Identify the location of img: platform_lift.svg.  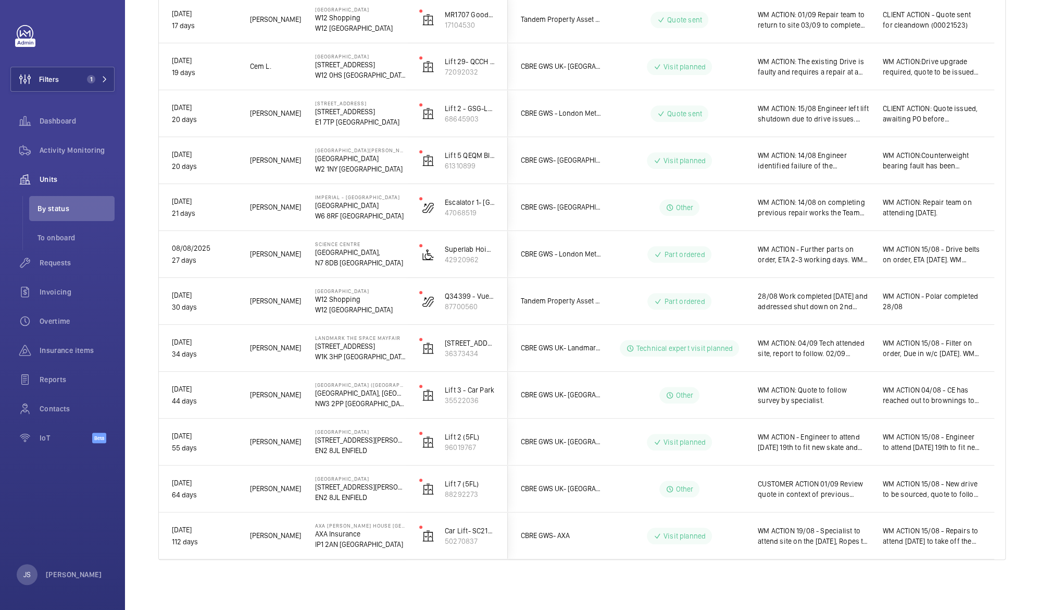
(428, 254).